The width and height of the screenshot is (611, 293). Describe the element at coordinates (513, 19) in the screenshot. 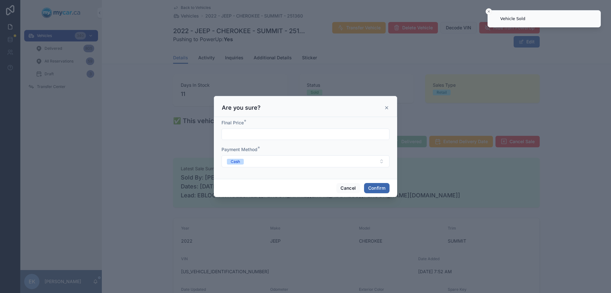

I see `div: Vehicle Sold` at that location.